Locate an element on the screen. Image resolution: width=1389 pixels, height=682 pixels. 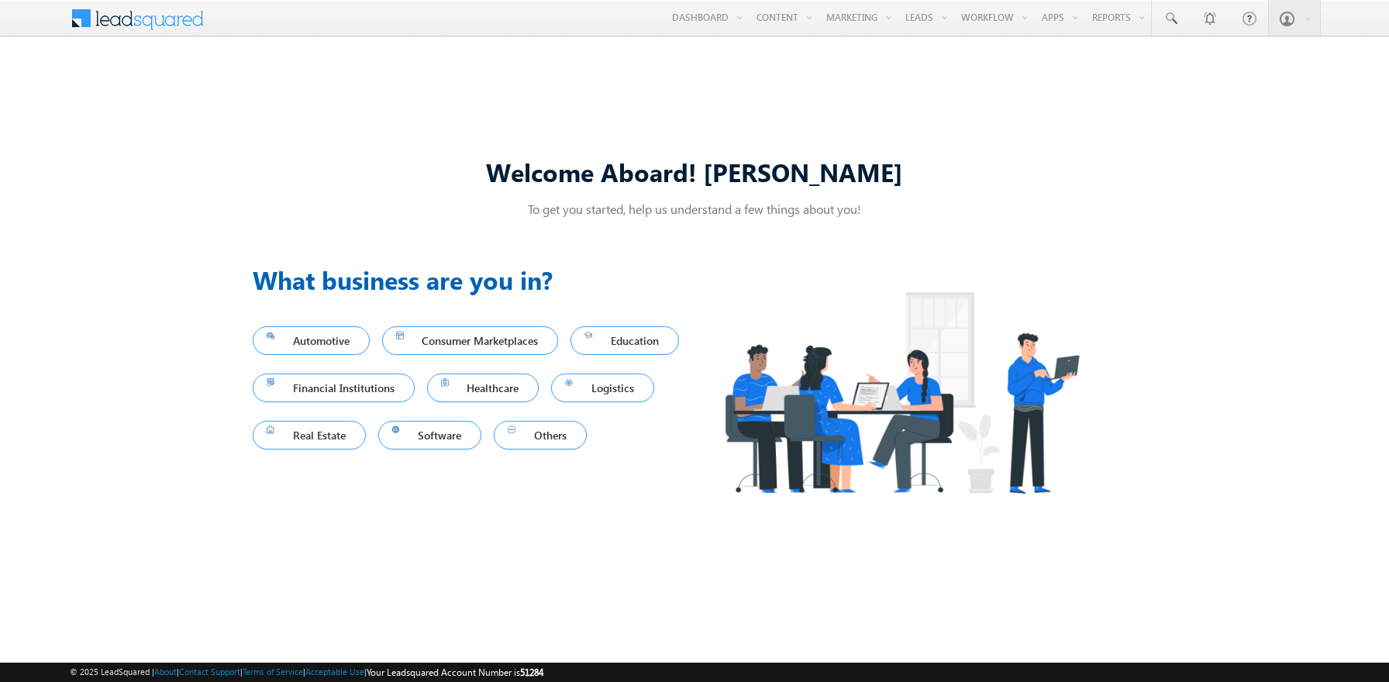
span: Automotive is located at coordinates (311, 340).